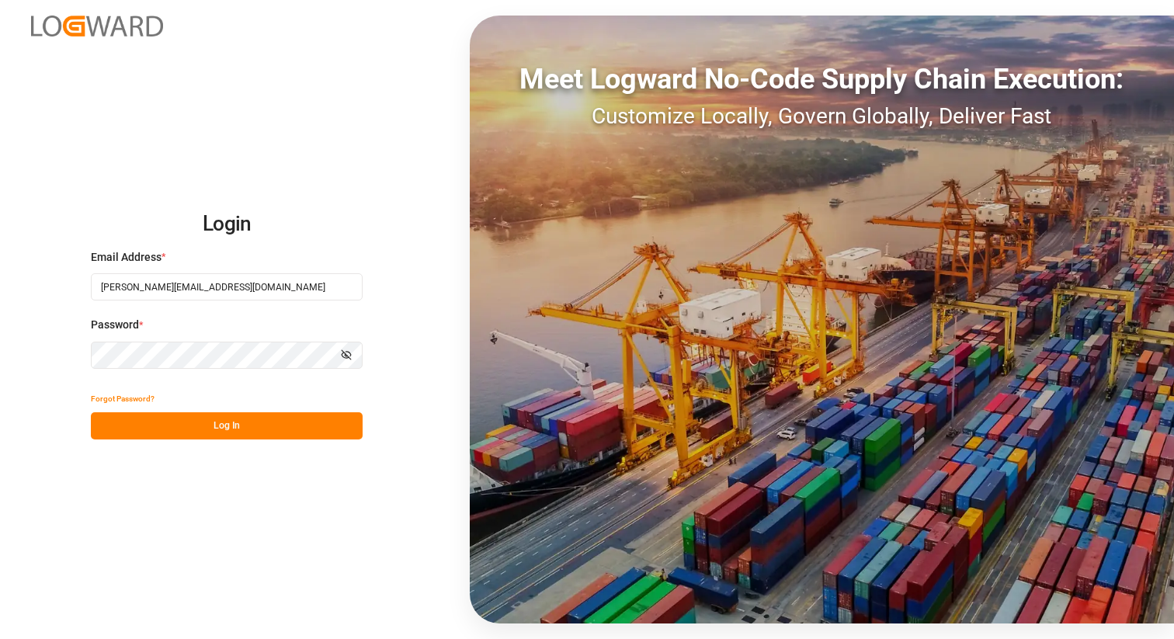 The height and width of the screenshot is (639, 1174). I want to click on span: Email Address, so click(126, 257).